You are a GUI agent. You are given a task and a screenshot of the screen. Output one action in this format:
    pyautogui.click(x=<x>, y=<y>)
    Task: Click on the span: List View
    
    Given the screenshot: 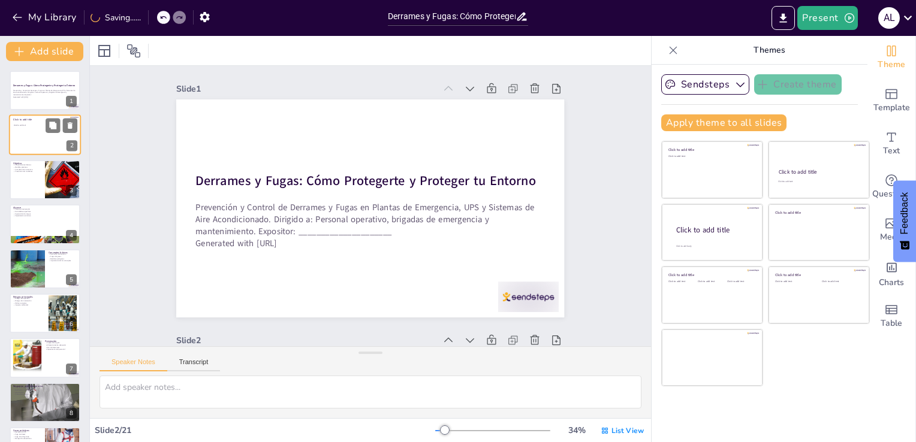 What is the action you would take?
    pyautogui.click(x=627, y=431)
    